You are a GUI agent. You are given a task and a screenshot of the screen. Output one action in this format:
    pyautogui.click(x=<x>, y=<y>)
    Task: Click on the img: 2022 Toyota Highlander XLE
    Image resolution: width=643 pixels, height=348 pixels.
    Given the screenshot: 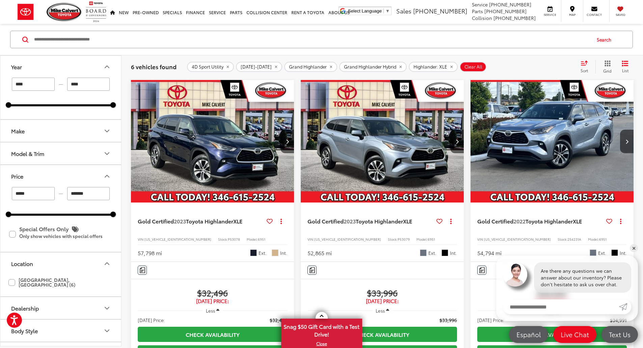 What is the action you would take?
    pyautogui.click(x=552, y=141)
    